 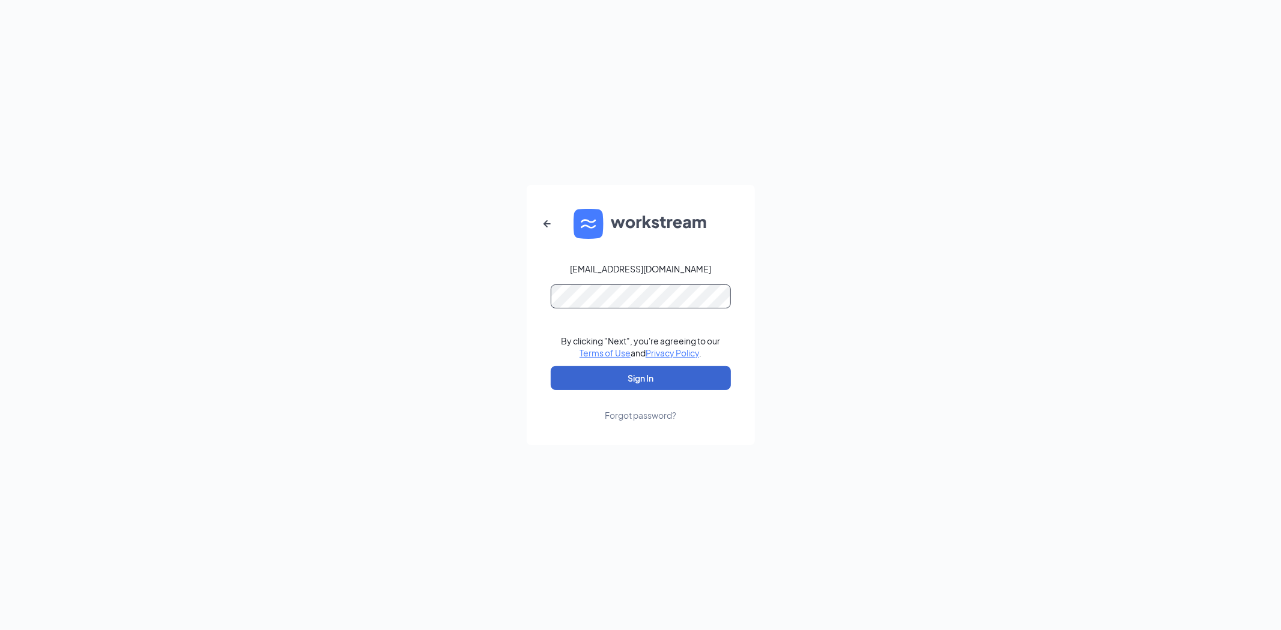 What do you see at coordinates (672, 353) in the screenshot?
I see `a: Privacy Policy` at bounding box center [672, 353].